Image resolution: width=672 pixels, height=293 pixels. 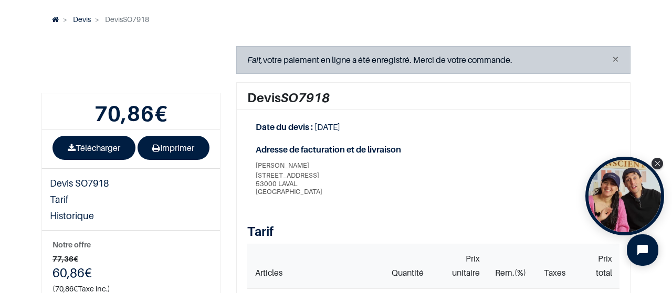 What do you see at coordinates (25, 25) in the screenshot?
I see `button: Open chat widget` at bounding box center [25, 25].